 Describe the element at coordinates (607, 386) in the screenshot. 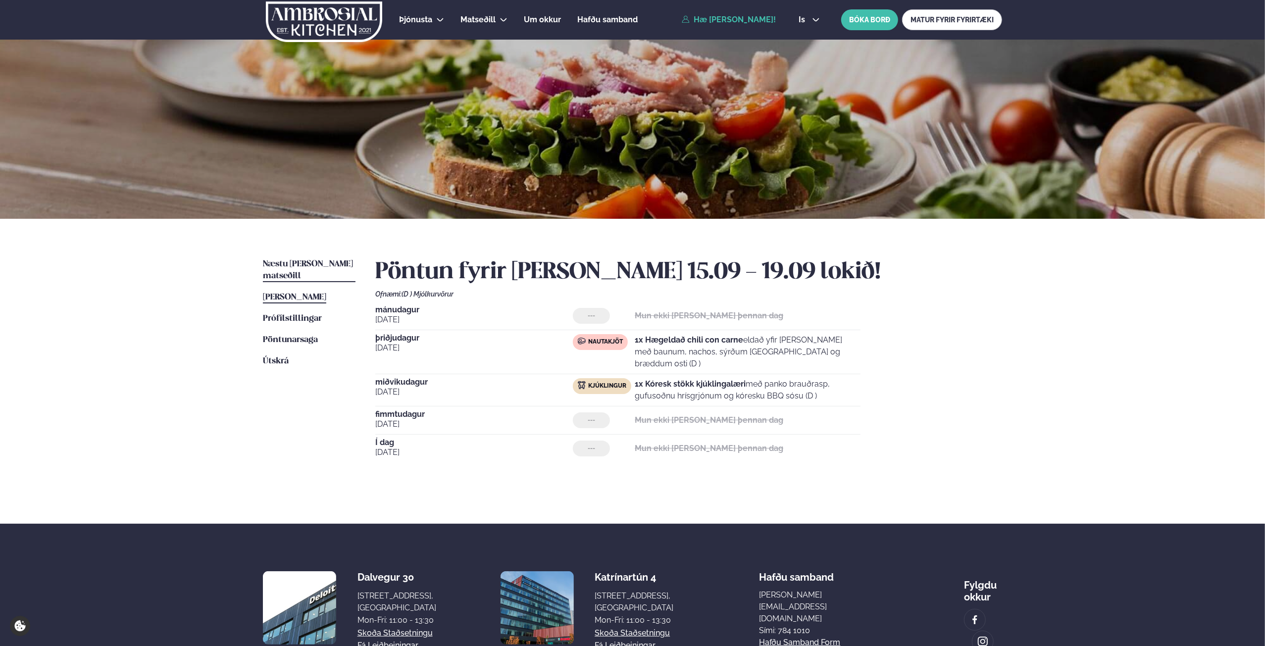

I see `span: Kjúklingur` at that location.